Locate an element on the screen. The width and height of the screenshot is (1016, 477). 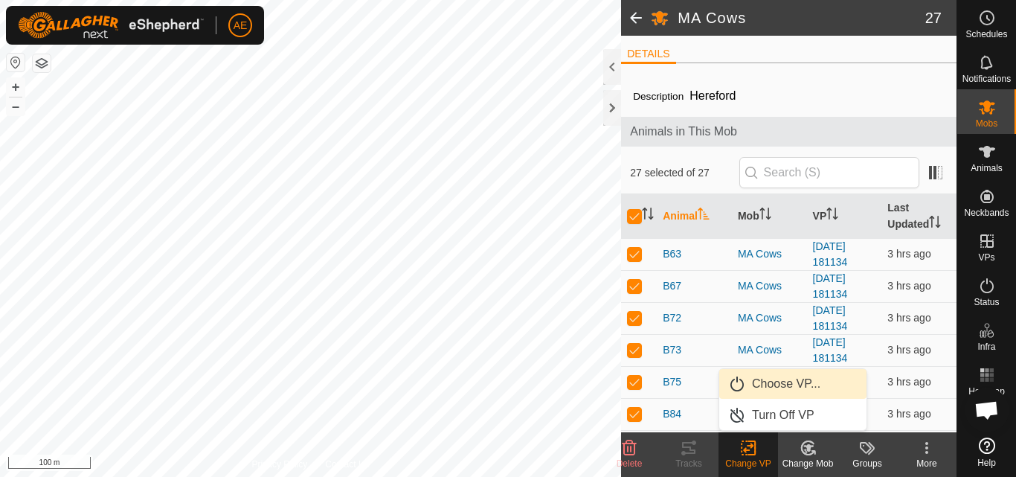
h2: MA Cows is located at coordinates (801, 18).